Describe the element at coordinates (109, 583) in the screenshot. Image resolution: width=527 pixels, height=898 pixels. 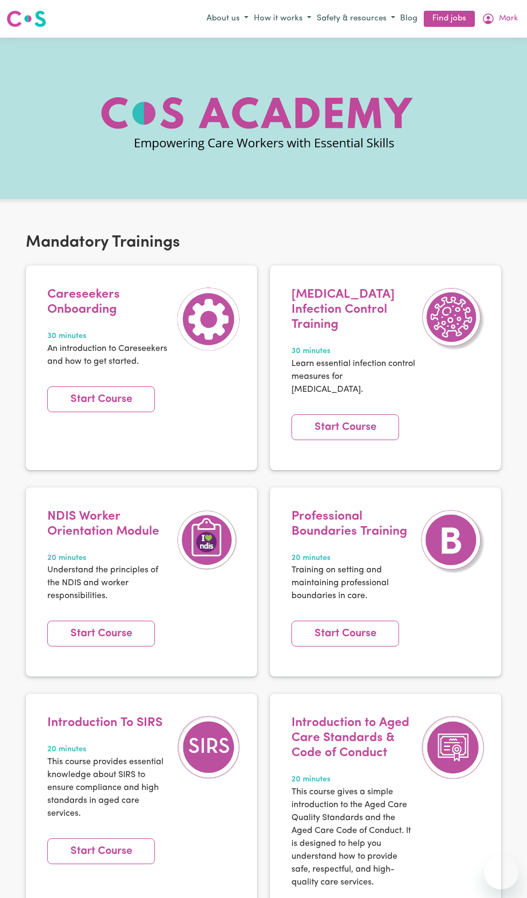
I see `p: Understand the principles of the NDIS and worker responsibilities.` at that location.